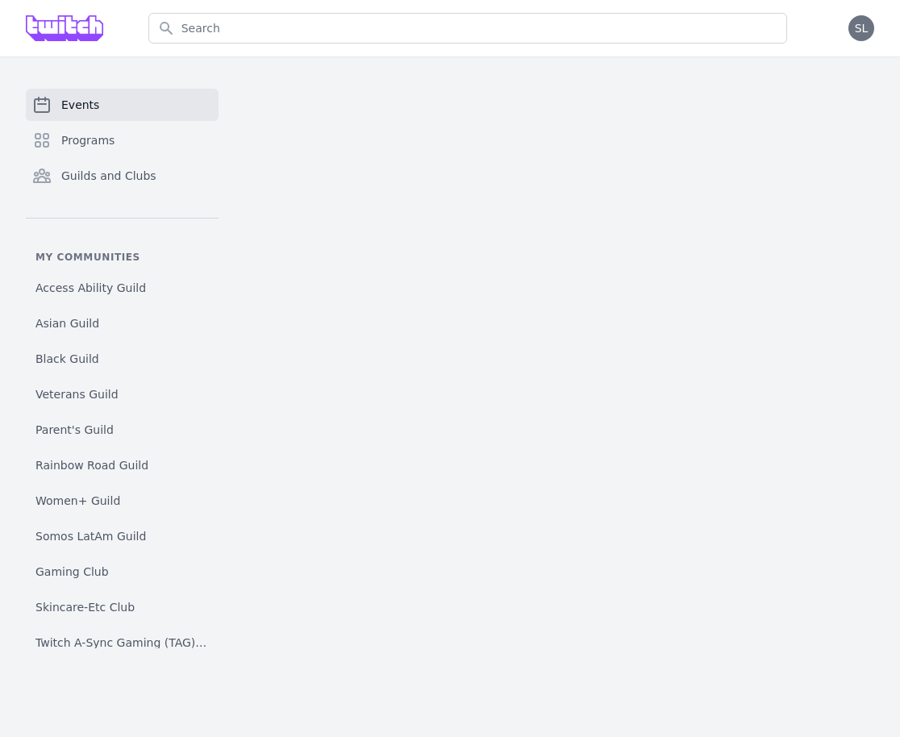 The image size is (900, 737). I want to click on span: Asian Guild, so click(67, 323).